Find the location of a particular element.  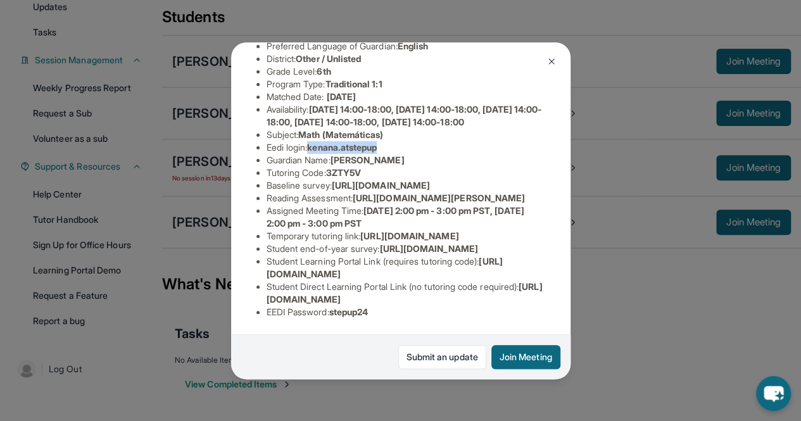

li: EEDI Password : is located at coordinates (406, 312).